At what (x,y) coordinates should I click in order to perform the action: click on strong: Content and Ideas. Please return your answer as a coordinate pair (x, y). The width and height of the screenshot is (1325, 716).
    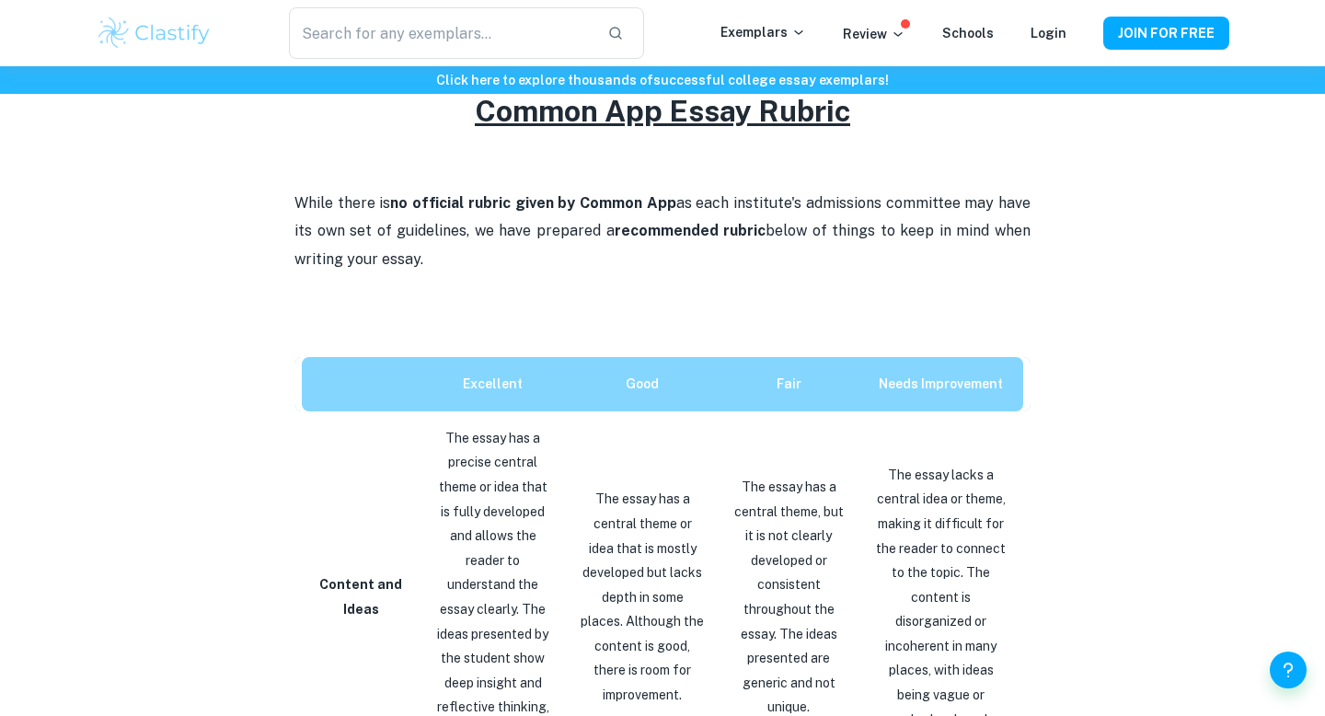
    Looking at the image, I should click on (361, 596).